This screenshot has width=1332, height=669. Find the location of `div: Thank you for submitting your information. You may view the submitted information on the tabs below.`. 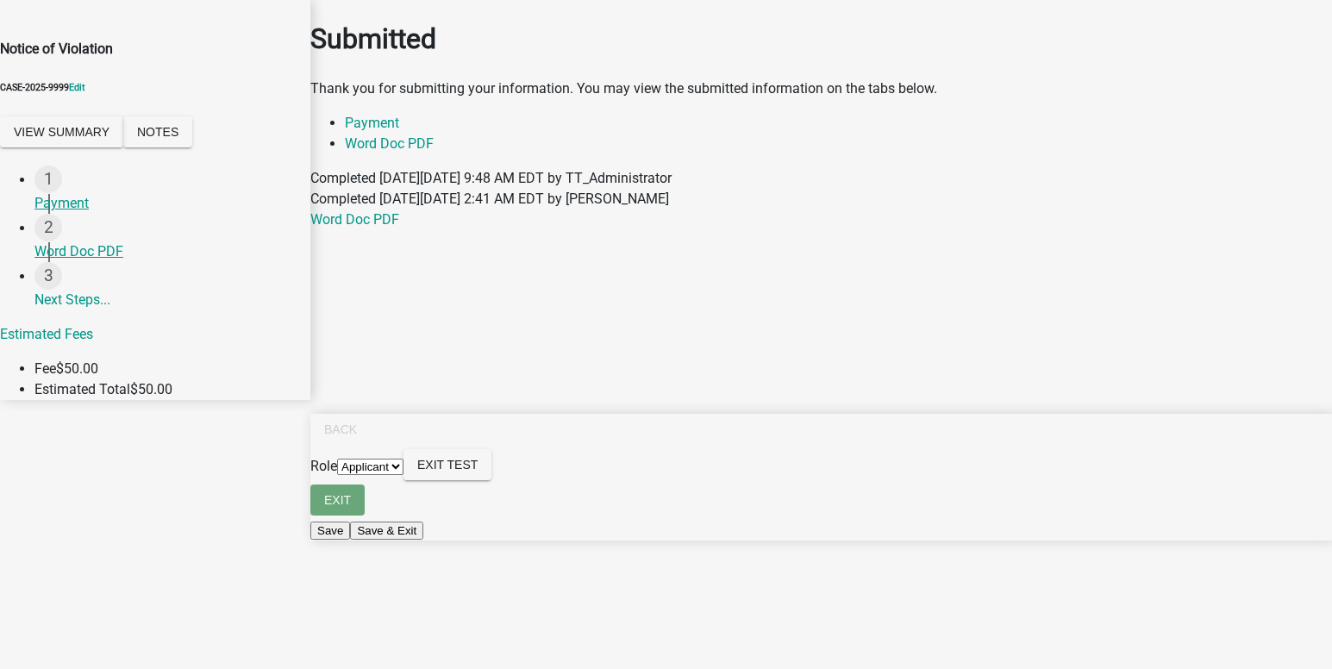

div: Thank you for submitting your information. You may view the submitted information on the tabs below. is located at coordinates (821, 89).